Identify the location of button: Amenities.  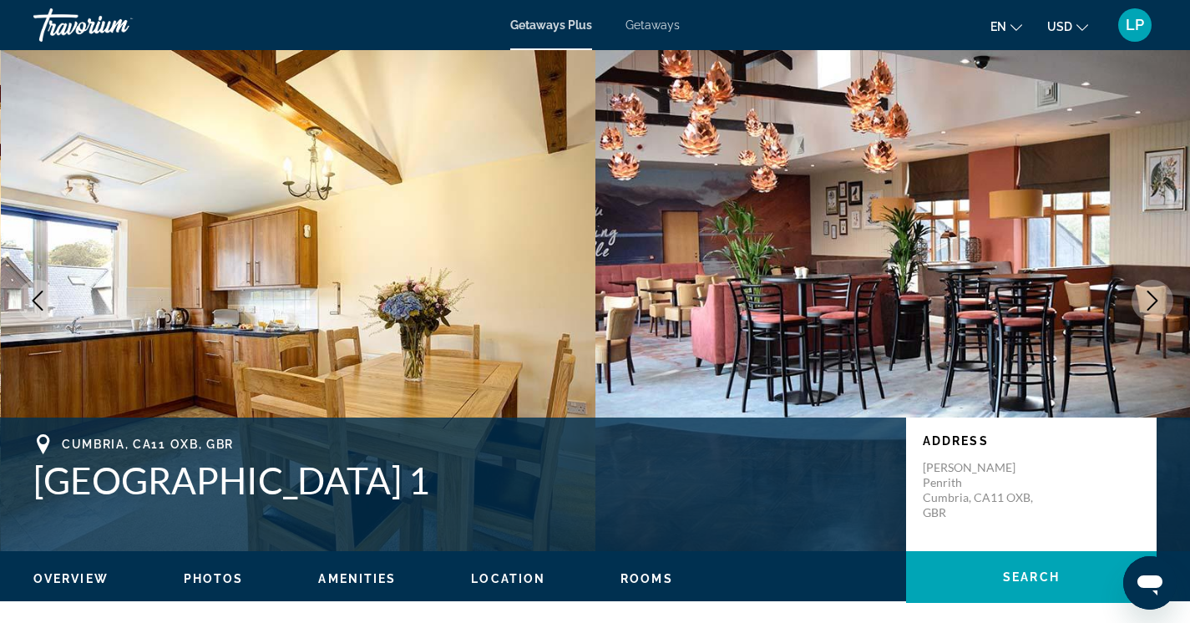
(357, 579).